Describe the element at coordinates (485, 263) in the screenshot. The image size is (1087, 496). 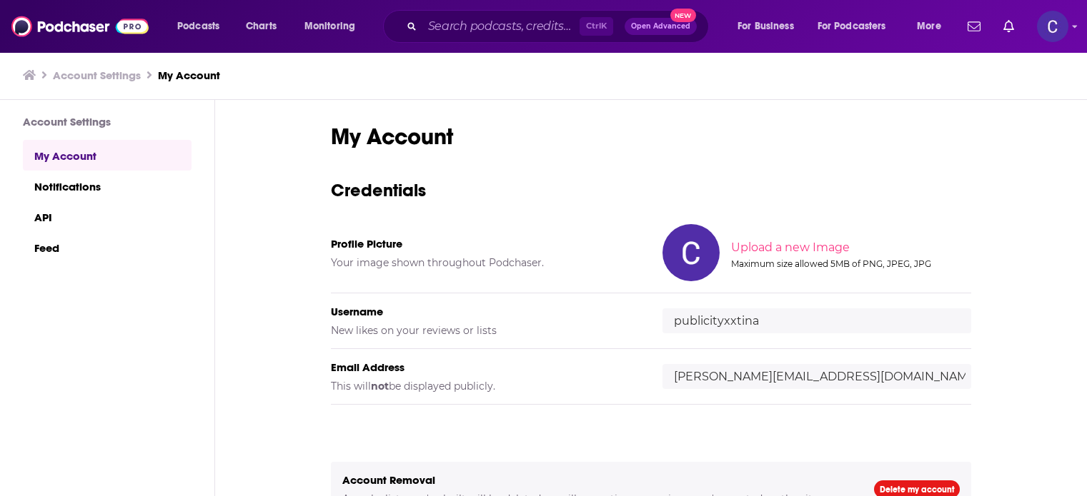
I see `h5: Your image shown throughout Podchaser.` at that location.